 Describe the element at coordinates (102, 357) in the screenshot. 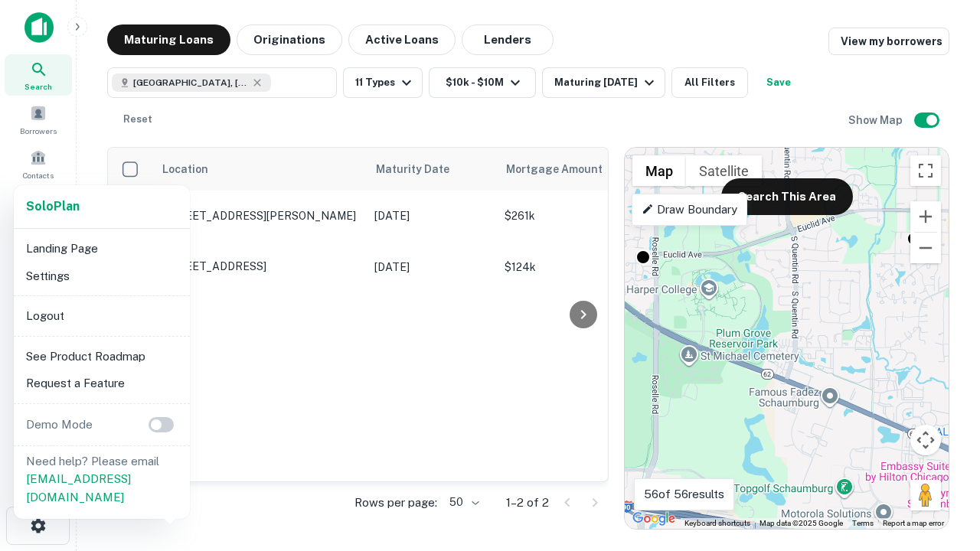

I see `li: See Product Roadmap` at that location.